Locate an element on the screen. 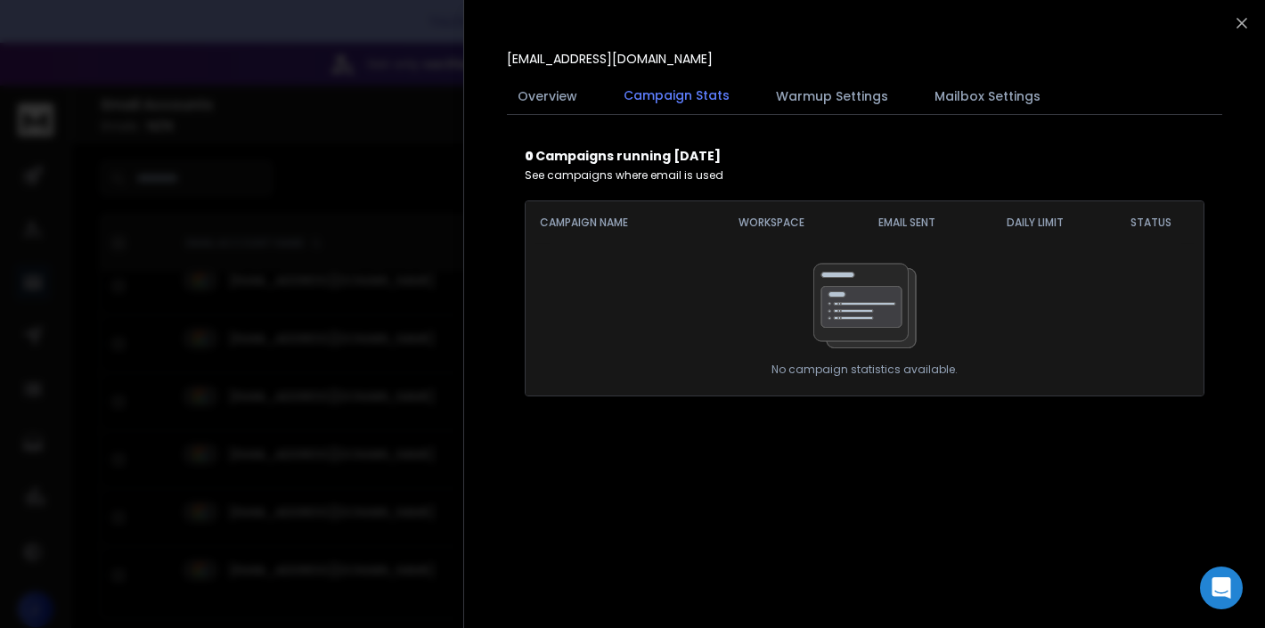 The width and height of the screenshot is (1265, 628). p: No campaign statistics available. is located at coordinates (864, 370).